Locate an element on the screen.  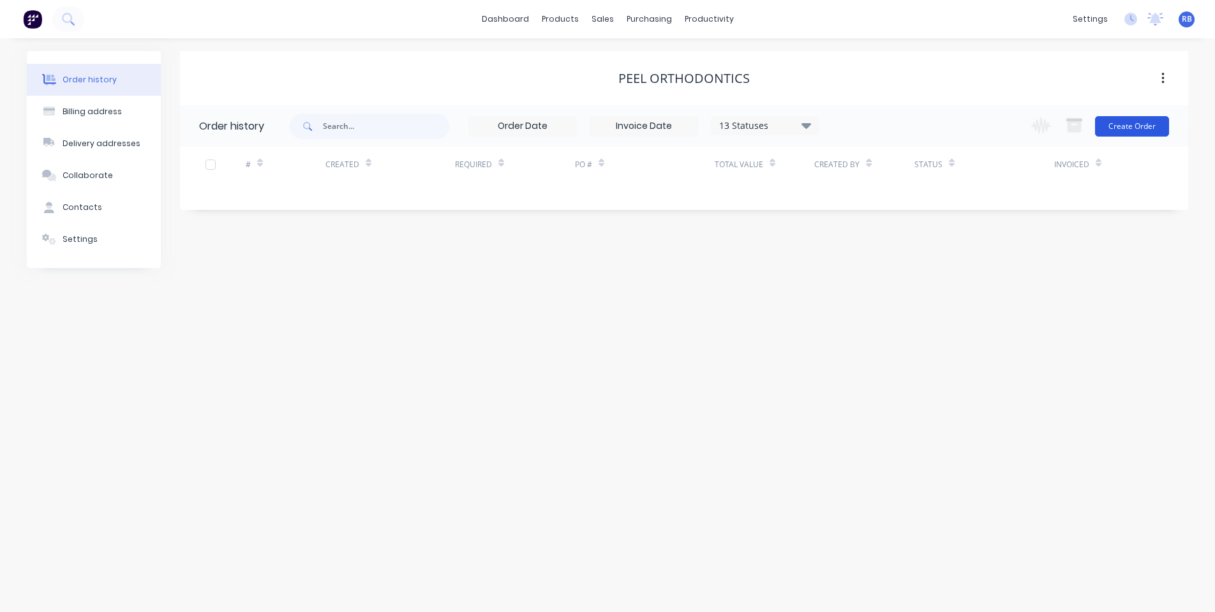
button: Delivery addresses is located at coordinates (94, 144).